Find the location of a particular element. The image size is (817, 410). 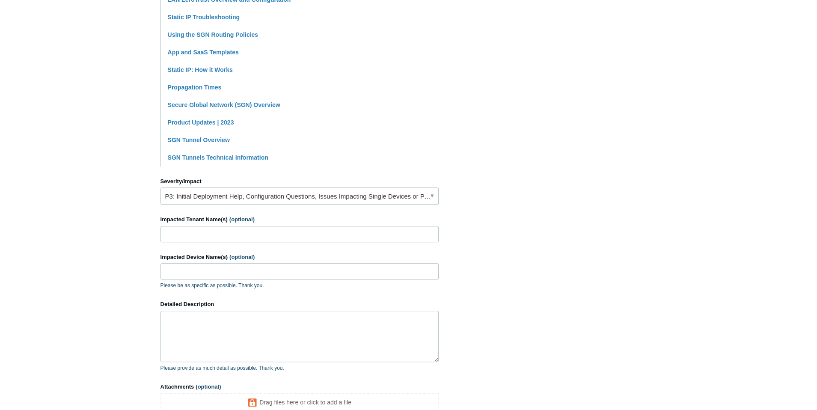

label: Attachments is located at coordinates (299, 387).